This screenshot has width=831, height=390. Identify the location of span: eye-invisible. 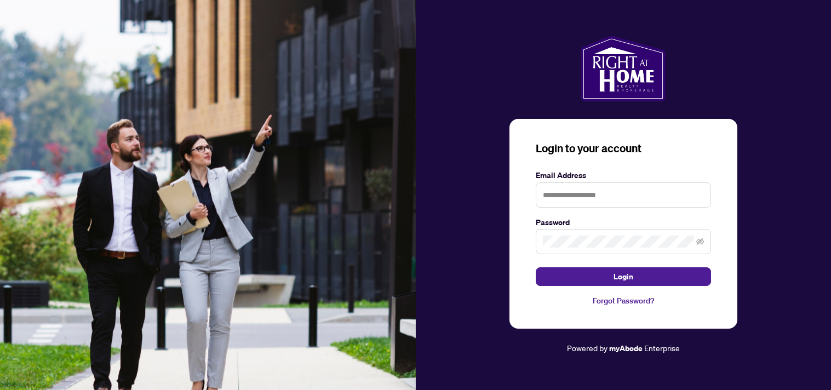
(700, 242).